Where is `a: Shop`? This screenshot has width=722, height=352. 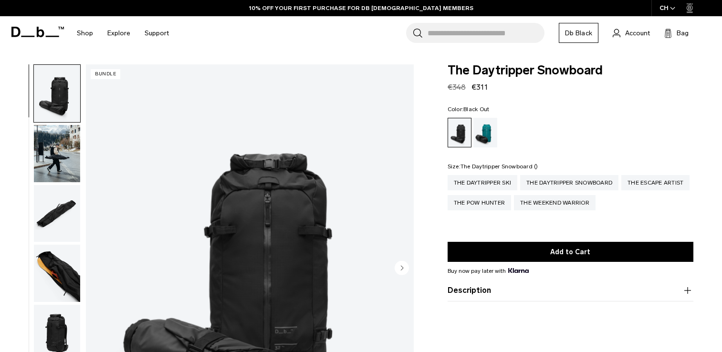
a: Shop is located at coordinates (85, 33).